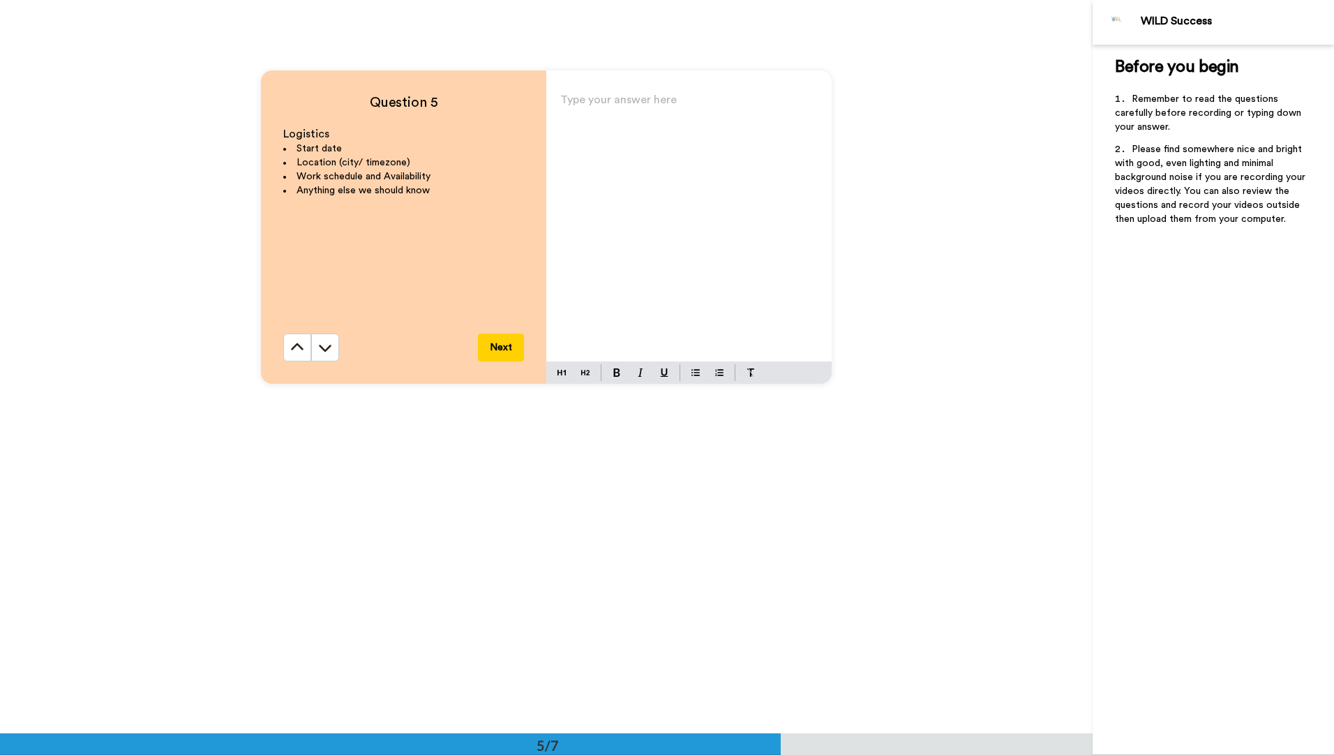 This screenshot has width=1334, height=755. Describe the element at coordinates (1117, 22) in the screenshot. I see `img: Profile Image` at that location.